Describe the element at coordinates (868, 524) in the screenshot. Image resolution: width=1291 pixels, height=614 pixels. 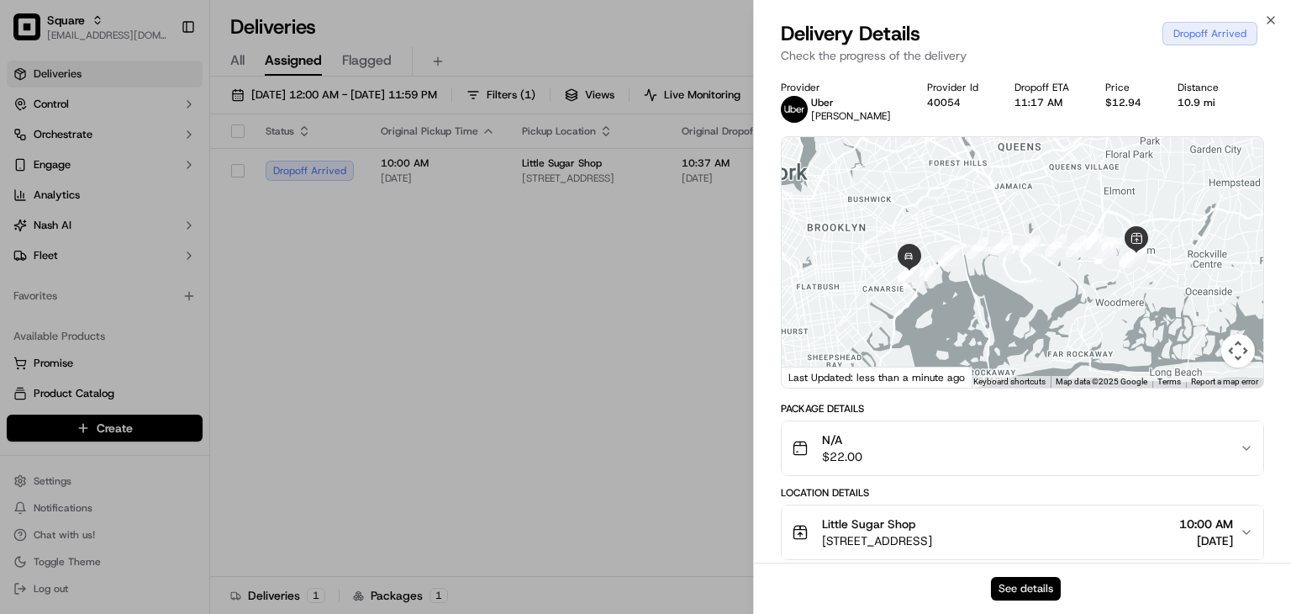
I see `span: Little Sugar Shop` at that location.